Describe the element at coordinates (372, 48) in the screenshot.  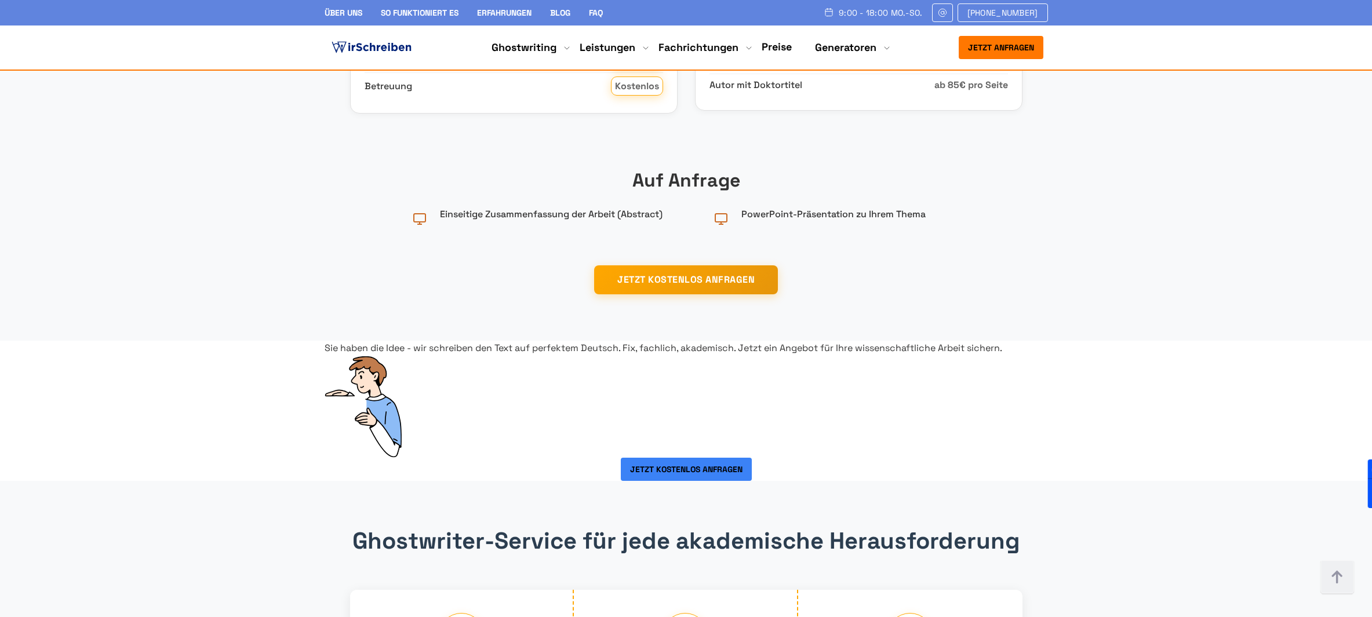
I see `img: logo ghostwriter-österreich` at that location.